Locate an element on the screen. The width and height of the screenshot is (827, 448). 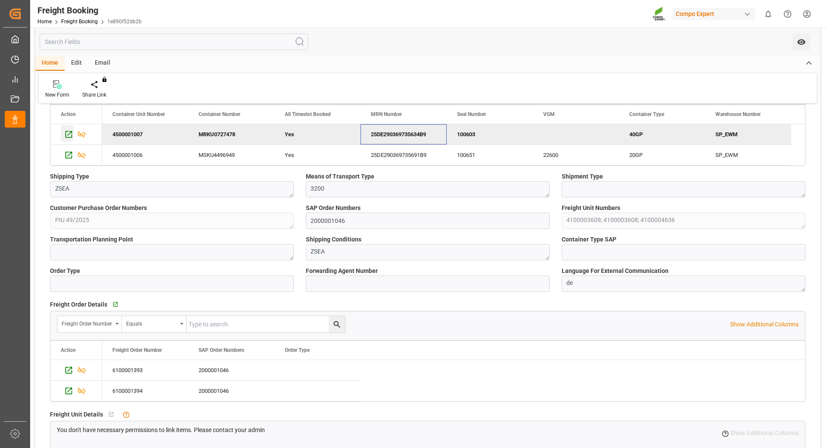
div: 100651 is located at coordinates (490, 155).